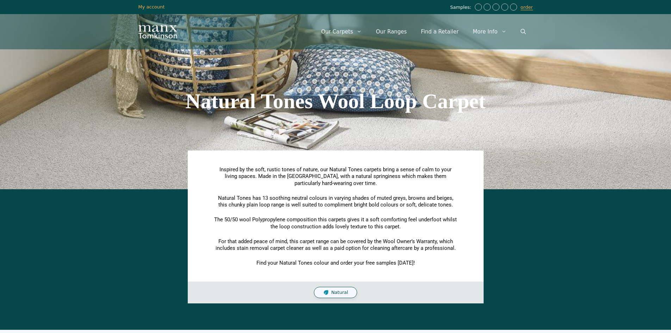 The width and height of the screenshot is (671, 333). Describe the element at coordinates (342, 32) in the screenshot. I see `a: Our Carpets` at that location.